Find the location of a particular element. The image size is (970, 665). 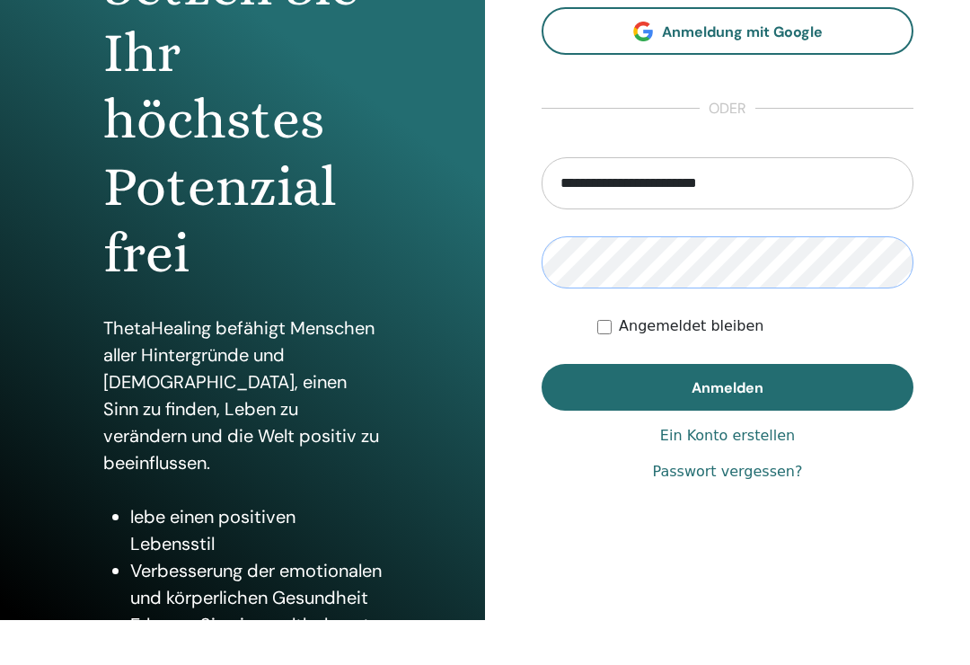

span: oder is located at coordinates (728, 109).